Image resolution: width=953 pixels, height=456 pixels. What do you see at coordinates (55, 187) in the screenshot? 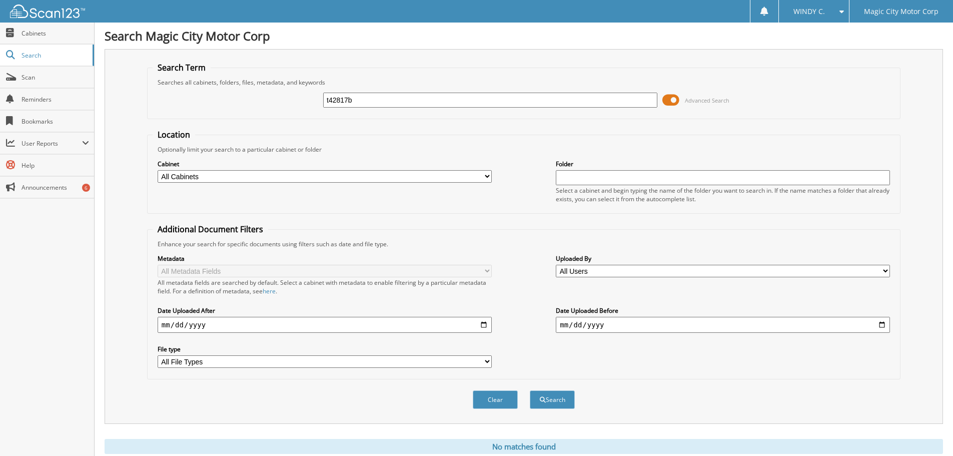
I see `span: Announcements` at bounding box center [55, 187].